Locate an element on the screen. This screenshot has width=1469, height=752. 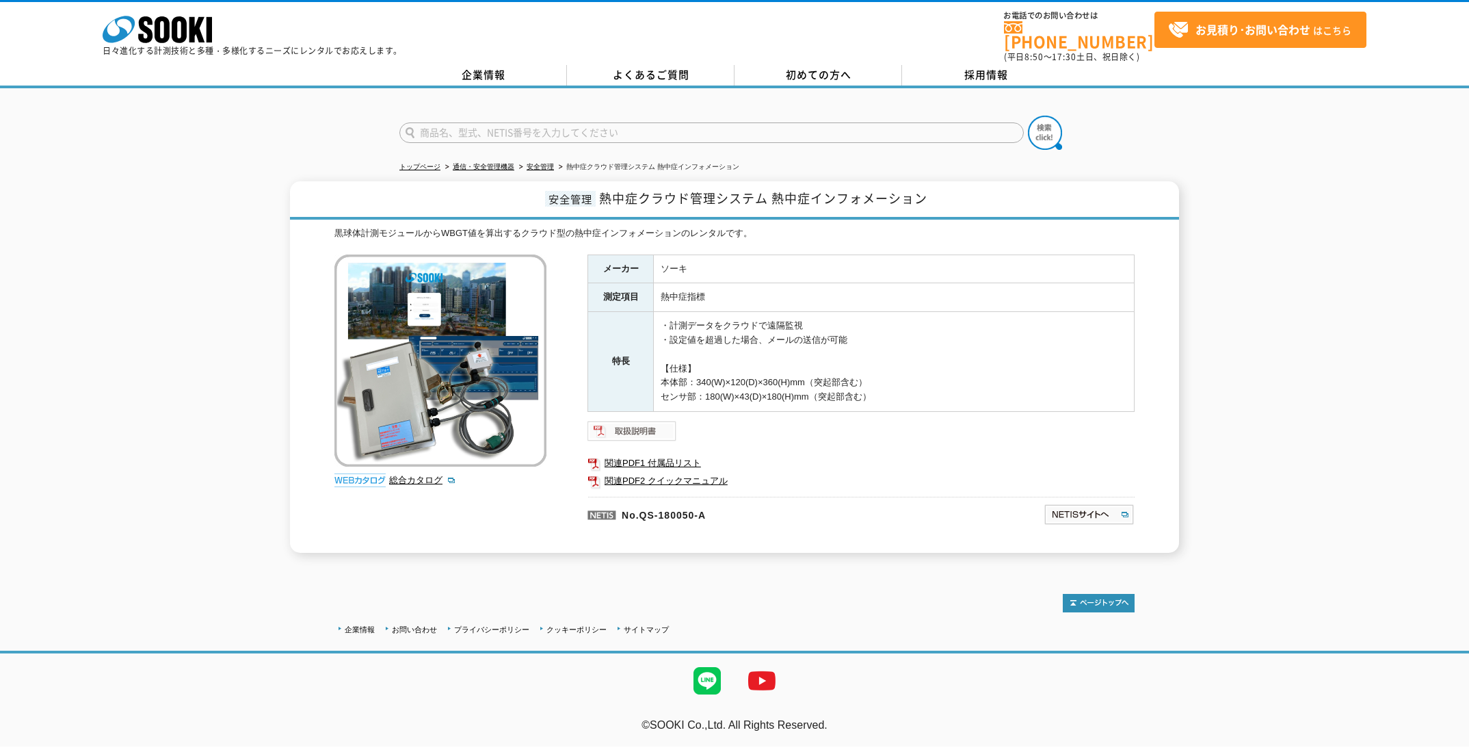
a: 通信・安全管理機器 is located at coordinates (483, 166).